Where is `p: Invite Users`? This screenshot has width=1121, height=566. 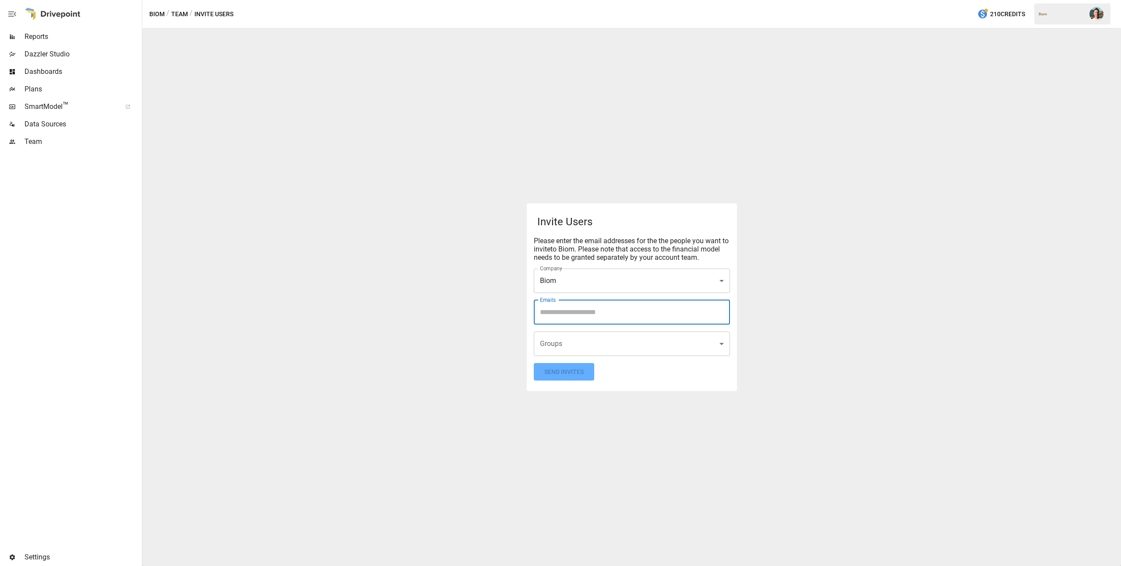
p: Invite Users is located at coordinates (633, 222).